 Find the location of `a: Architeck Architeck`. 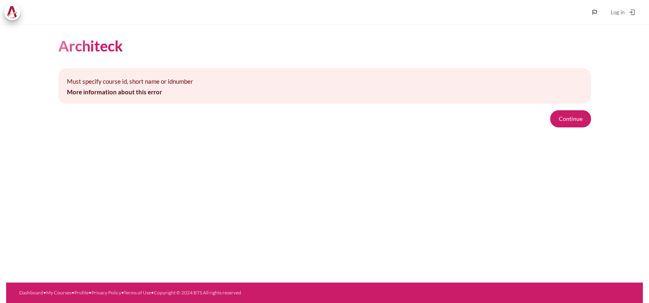

a: Architeck Architeck is located at coordinates (14, 12).